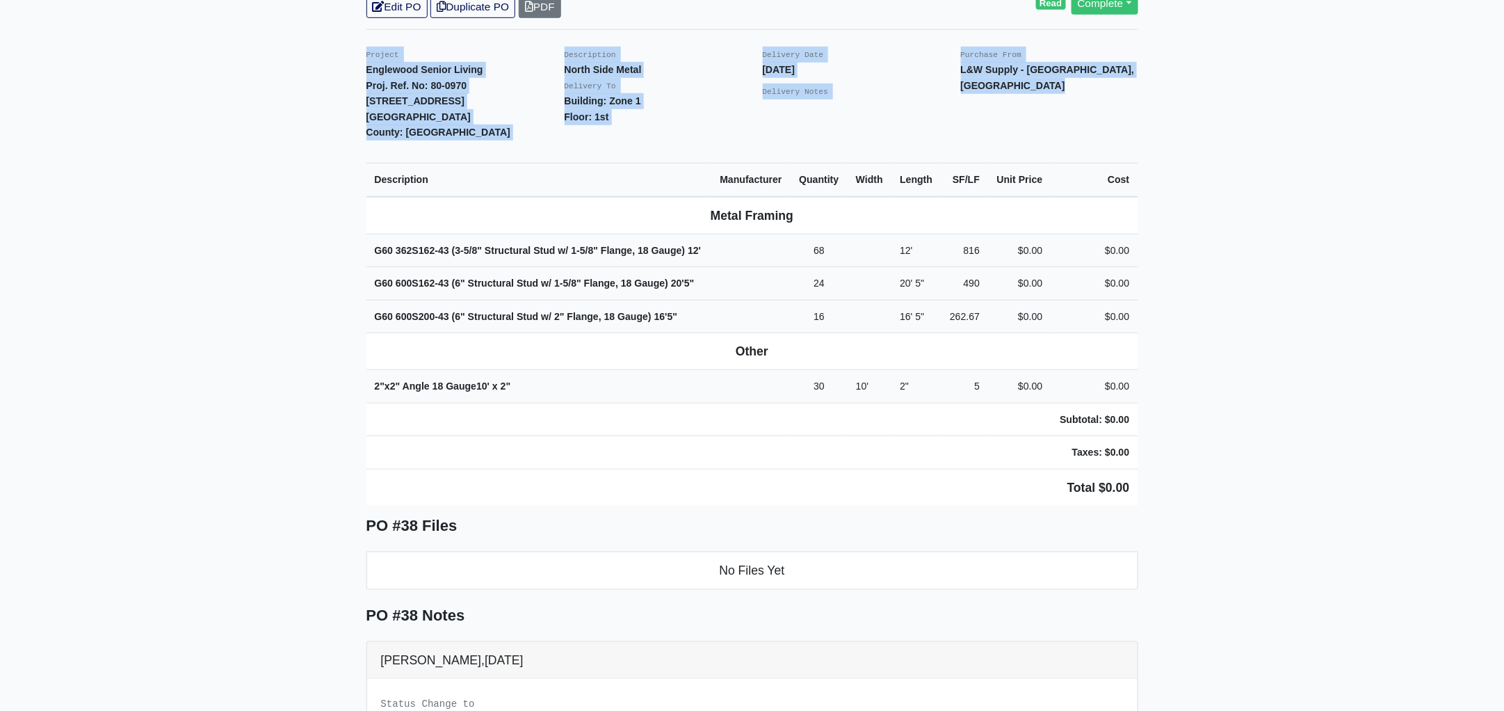  I want to click on th: Manufacturer, so click(751, 179).